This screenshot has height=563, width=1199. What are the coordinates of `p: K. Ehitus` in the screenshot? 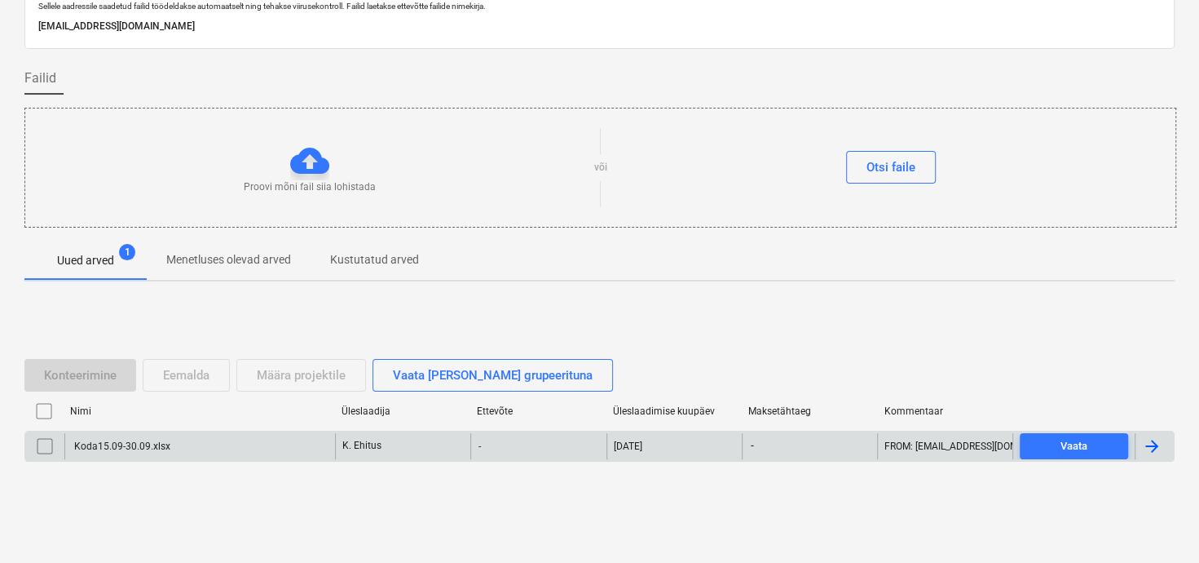 It's located at (362, 445).